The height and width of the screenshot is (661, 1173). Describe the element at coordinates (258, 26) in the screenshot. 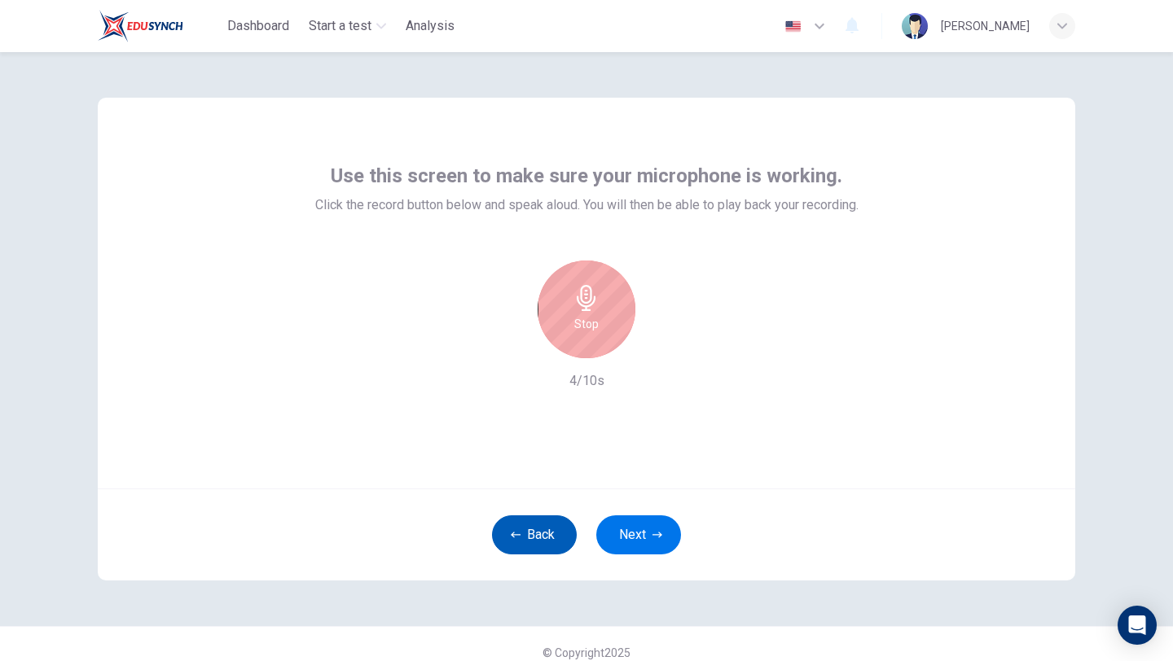

I see `span: Dashboard` at that location.